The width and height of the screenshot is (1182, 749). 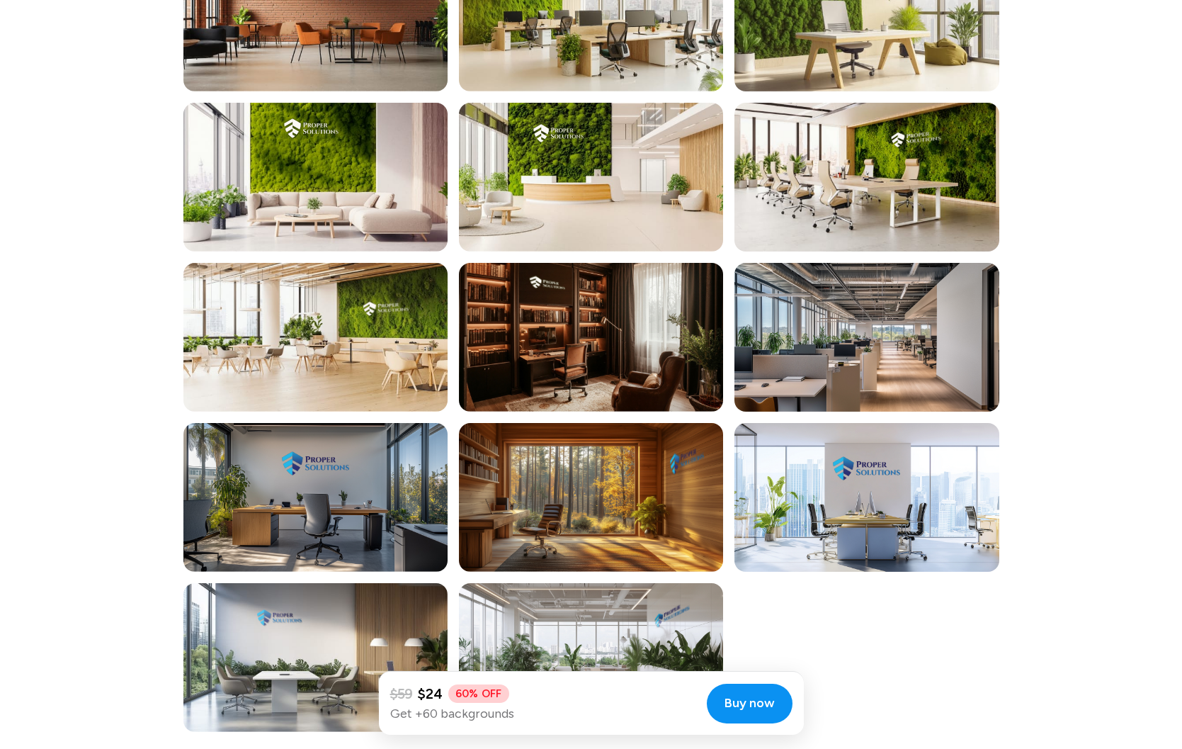 I want to click on span: Buy now, so click(x=749, y=703).